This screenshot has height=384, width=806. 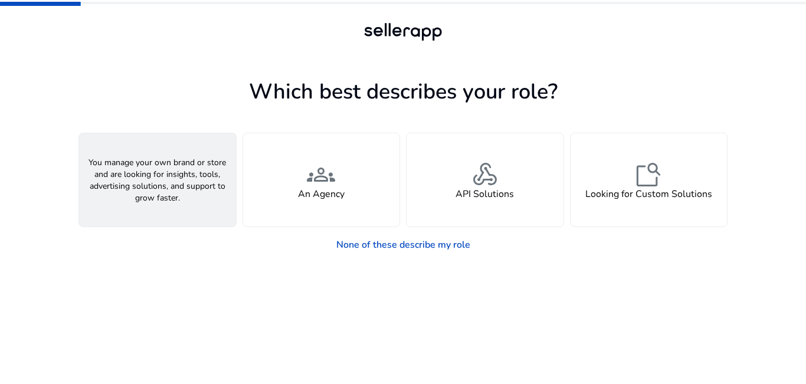 What do you see at coordinates (649, 175) in the screenshot?
I see `span: feature_search` at bounding box center [649, 175].